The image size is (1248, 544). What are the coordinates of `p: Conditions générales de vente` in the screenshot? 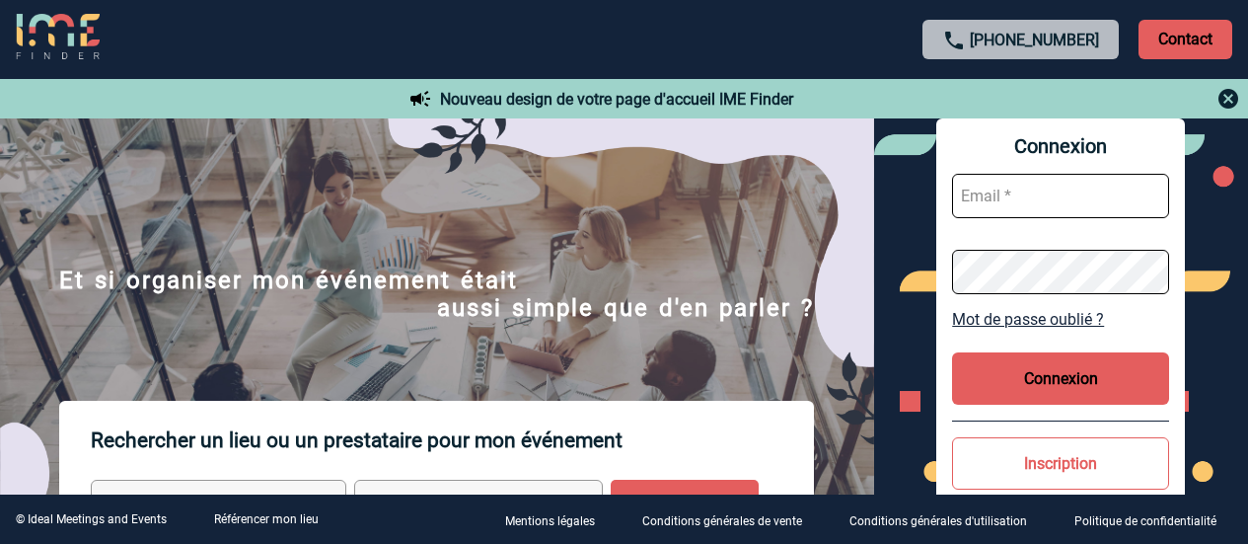 It's located at (722, 521).